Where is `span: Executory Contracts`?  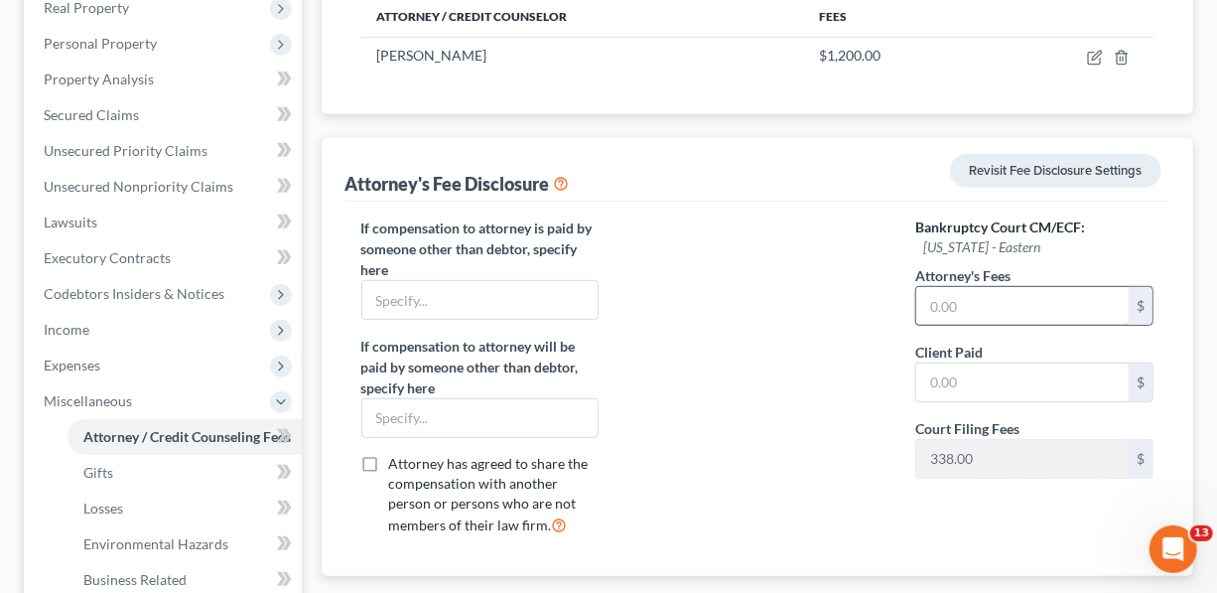 span: Executory Contracts is located at coordinates (107, 257).